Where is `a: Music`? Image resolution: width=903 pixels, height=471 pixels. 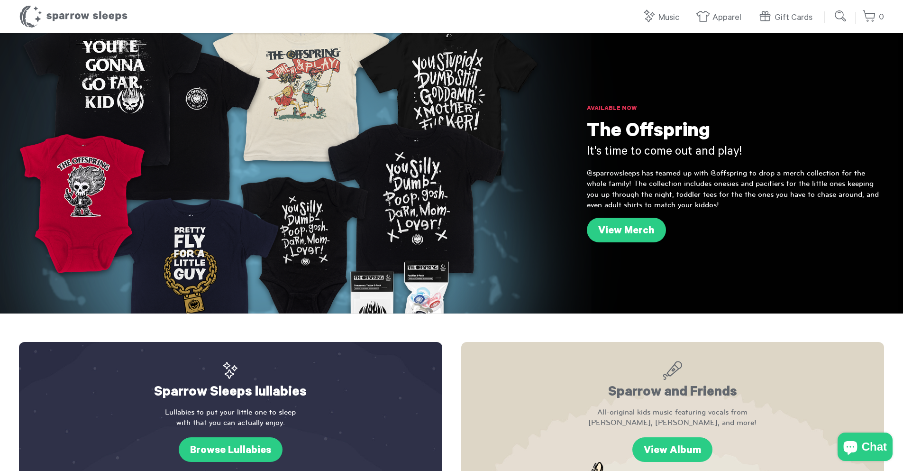
a: Music is located at coordinates (663, 18).